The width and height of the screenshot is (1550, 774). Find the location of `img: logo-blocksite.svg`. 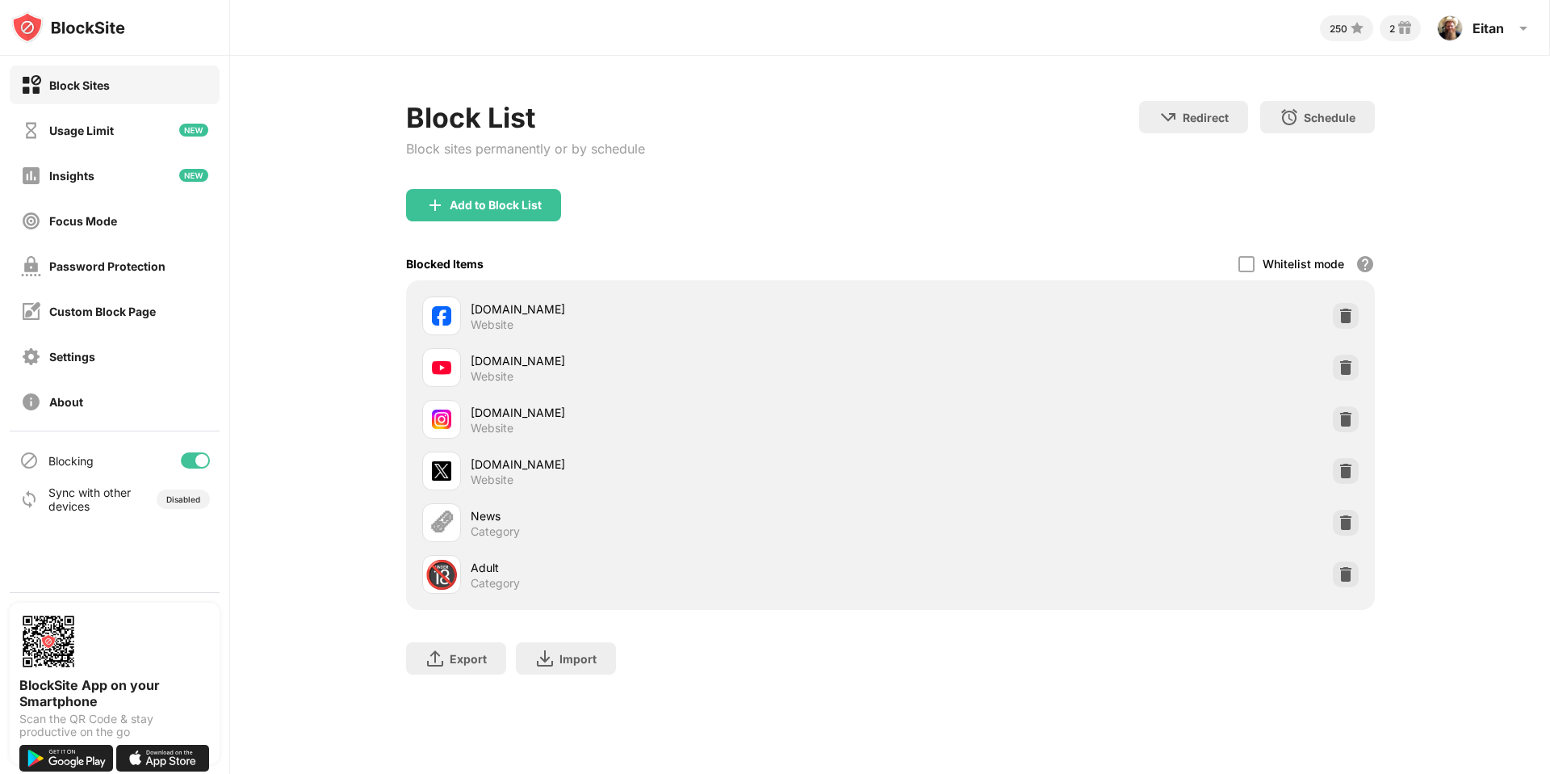

img: logo-blocksite.svg is located at coordinates (68, 27).